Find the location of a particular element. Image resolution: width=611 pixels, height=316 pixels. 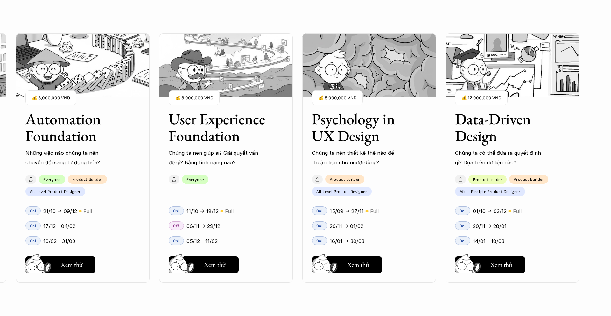

p: Everyone is located at coordinates (195, 179).